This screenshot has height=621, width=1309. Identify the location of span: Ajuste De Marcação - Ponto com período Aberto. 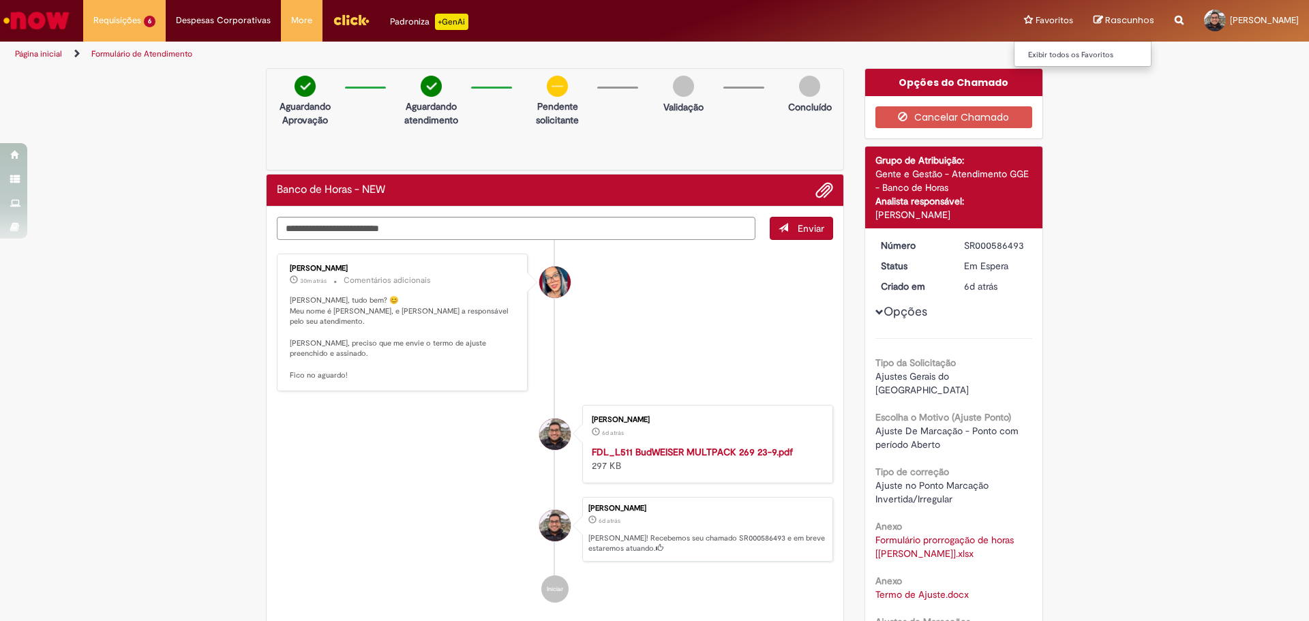
(949, 438).